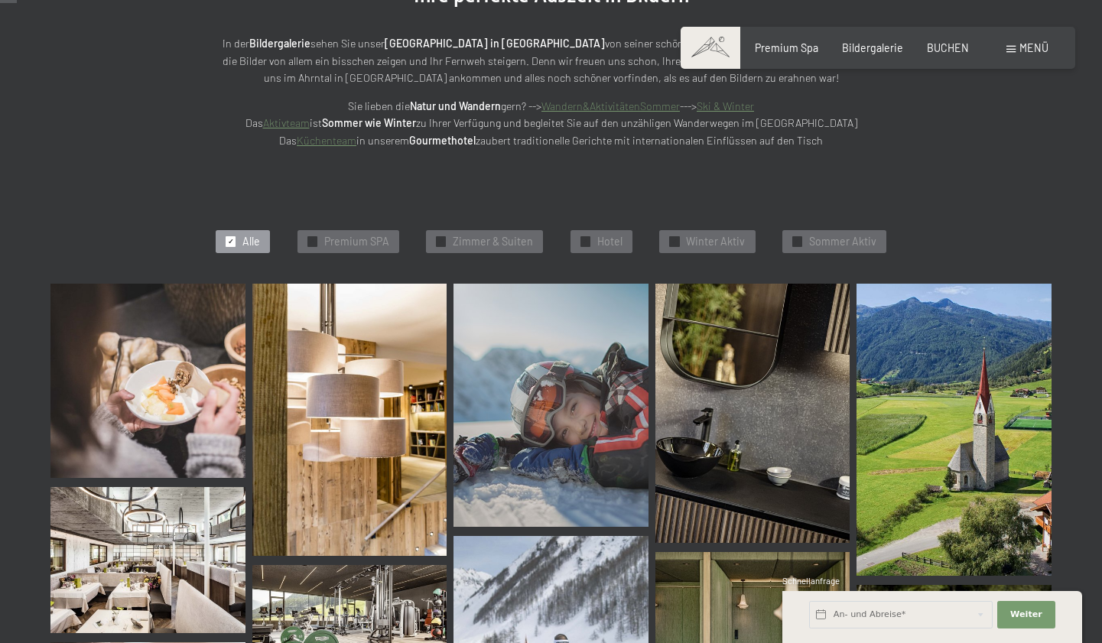  Describe the element at coordinates (725, 106) in the screenshot. I see `a: Ski & Winter` at that location.